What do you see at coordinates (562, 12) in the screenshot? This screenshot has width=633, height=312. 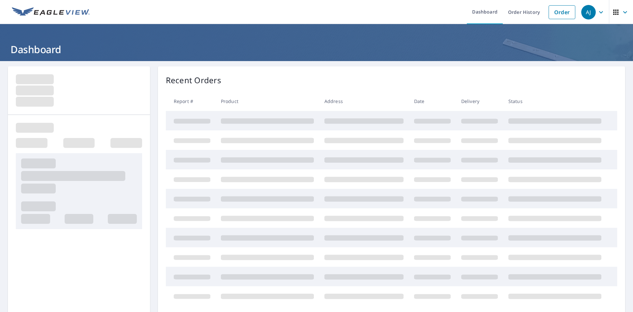 I see `a: Order` at bounding box center [562, 12].